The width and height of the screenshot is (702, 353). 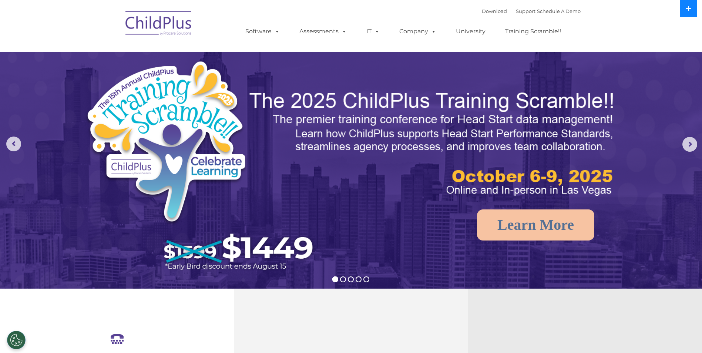 I want to click on a: Software, so click(x=262, y=31).